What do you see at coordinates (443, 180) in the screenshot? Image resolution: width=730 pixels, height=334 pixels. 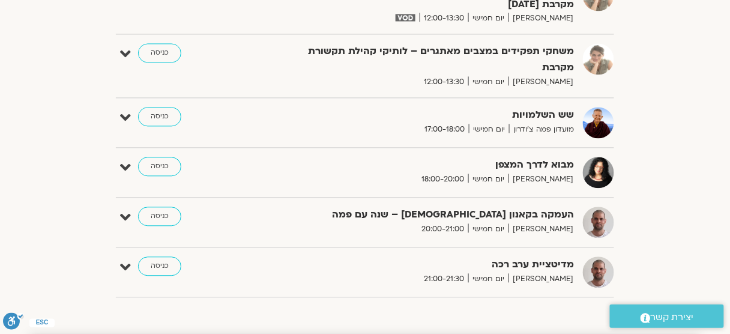 I see `span: 18:00-20:00` at bounding box center [443, 180].